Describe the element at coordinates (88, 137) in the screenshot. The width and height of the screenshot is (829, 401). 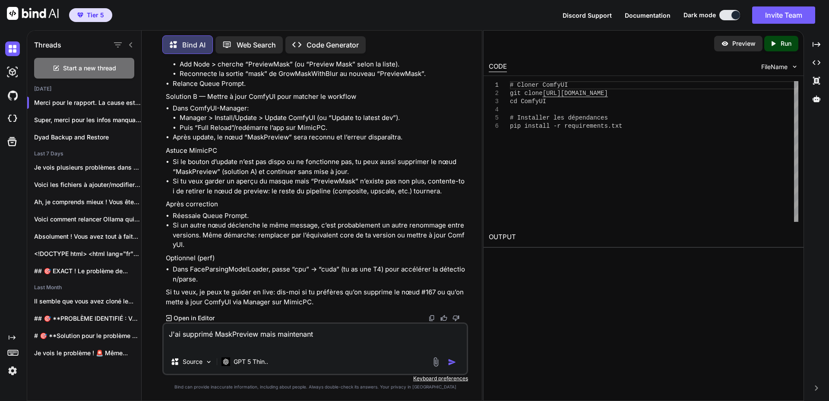
I see `p: Dyad Backup and Restore` at that location.